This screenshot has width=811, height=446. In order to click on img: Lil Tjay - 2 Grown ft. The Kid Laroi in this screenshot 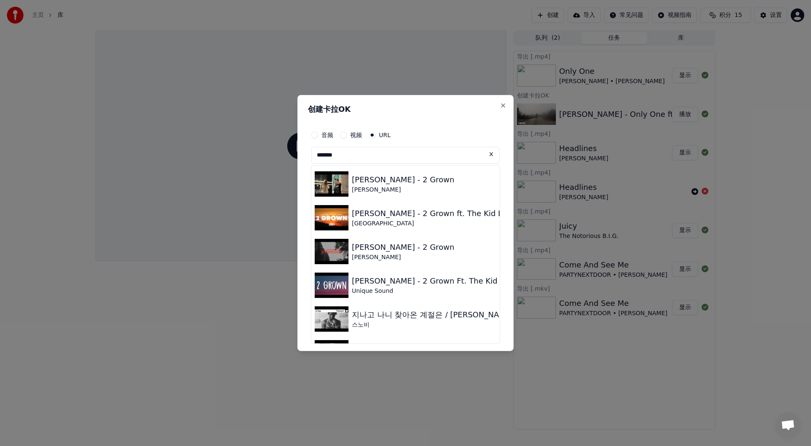, I will do `click(332, 218)`.